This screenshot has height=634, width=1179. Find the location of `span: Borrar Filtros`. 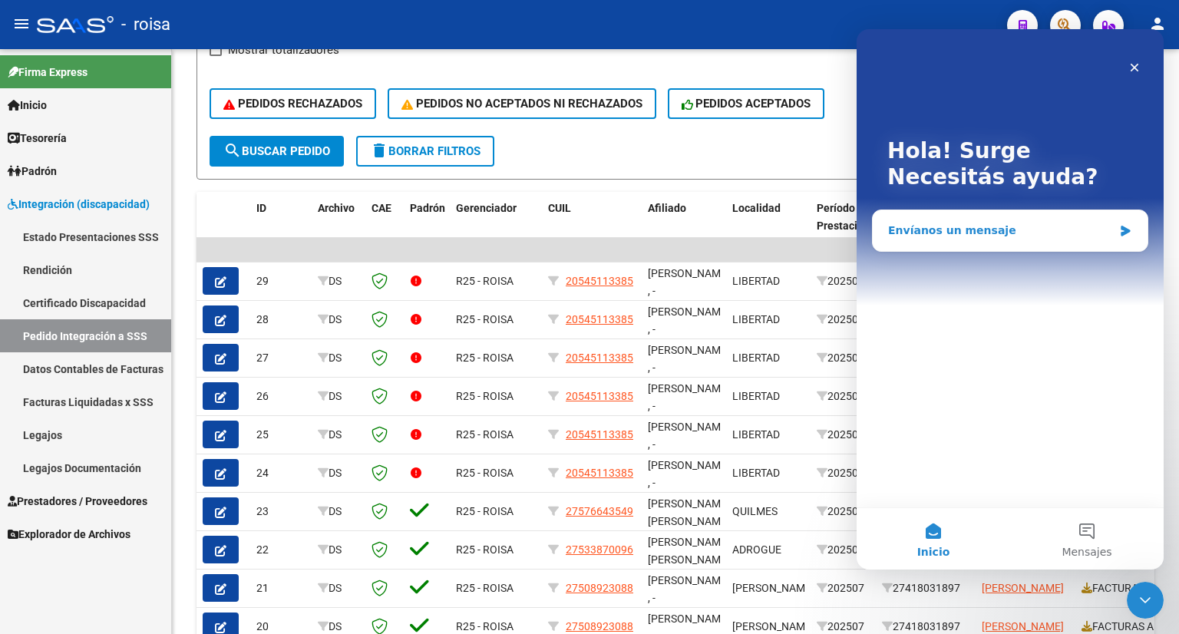

span: Borrar Filtros is located at coordinates (425, 151).